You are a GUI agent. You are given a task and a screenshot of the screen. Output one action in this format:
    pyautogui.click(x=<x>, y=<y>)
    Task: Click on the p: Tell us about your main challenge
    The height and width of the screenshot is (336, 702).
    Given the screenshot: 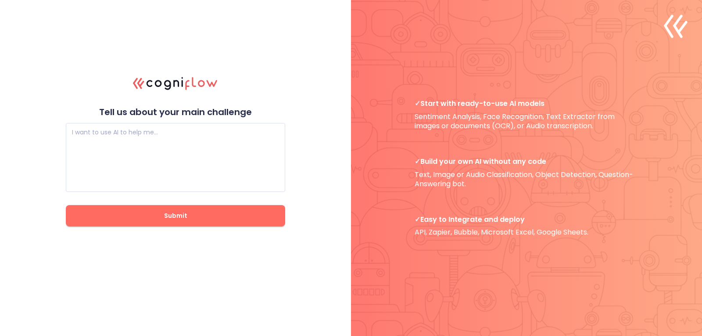 What is the action you would take?
    pyautogui.click(x=176, y=112)
    